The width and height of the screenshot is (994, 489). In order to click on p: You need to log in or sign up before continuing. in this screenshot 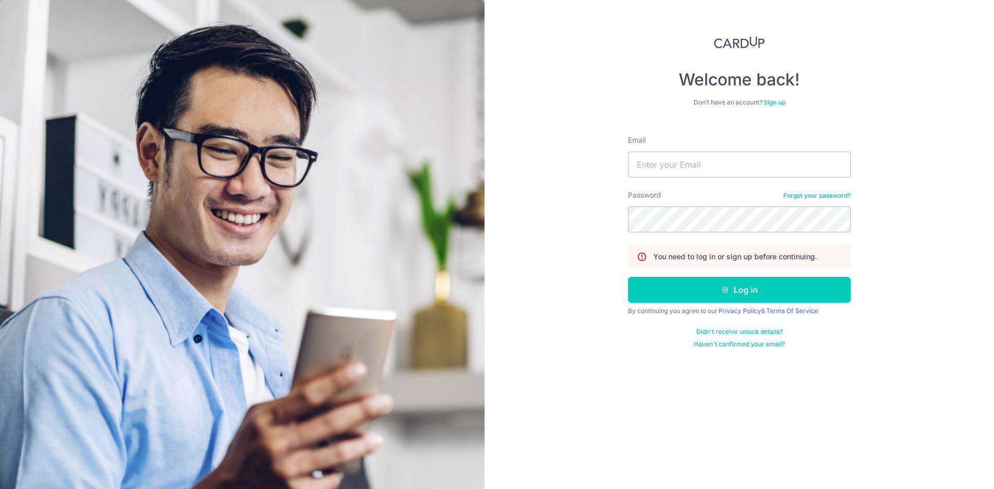, I will do `click(735, 257)`.